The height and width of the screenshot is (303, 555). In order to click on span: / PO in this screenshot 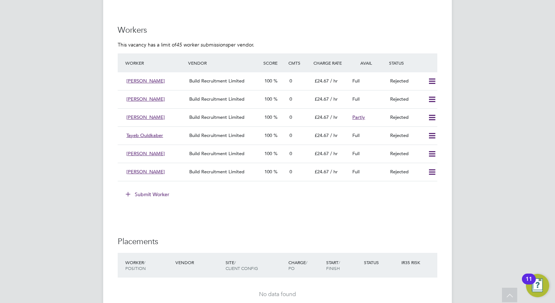, I will do `click(298, 265)`.